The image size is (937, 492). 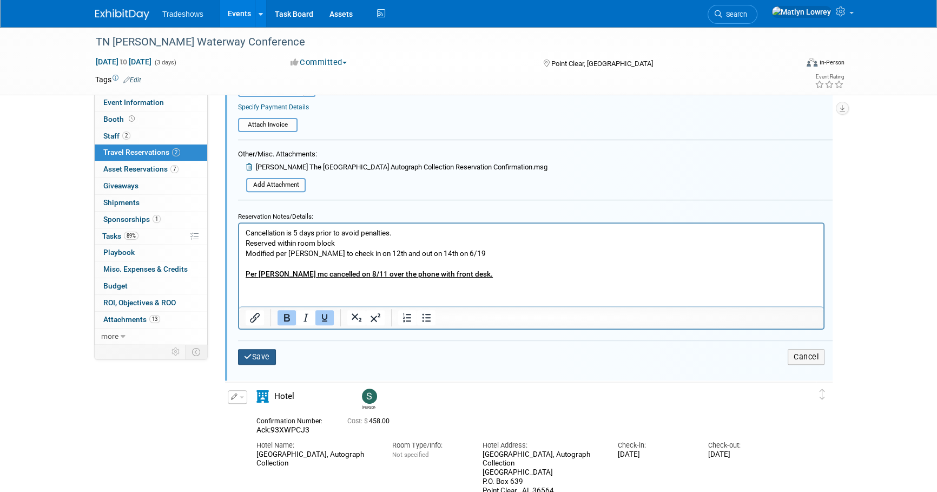 I want to click on img: Matlyn Lowrey, so click(x=801, y=12).